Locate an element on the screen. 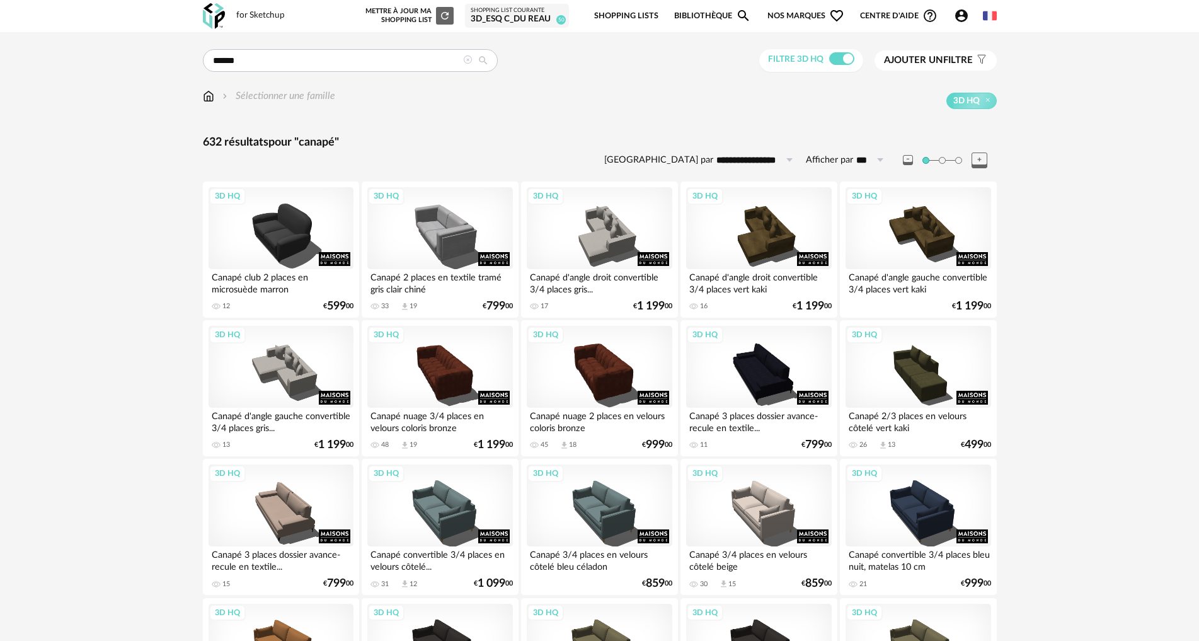  div: 21 is located at coordinates (863, 584).